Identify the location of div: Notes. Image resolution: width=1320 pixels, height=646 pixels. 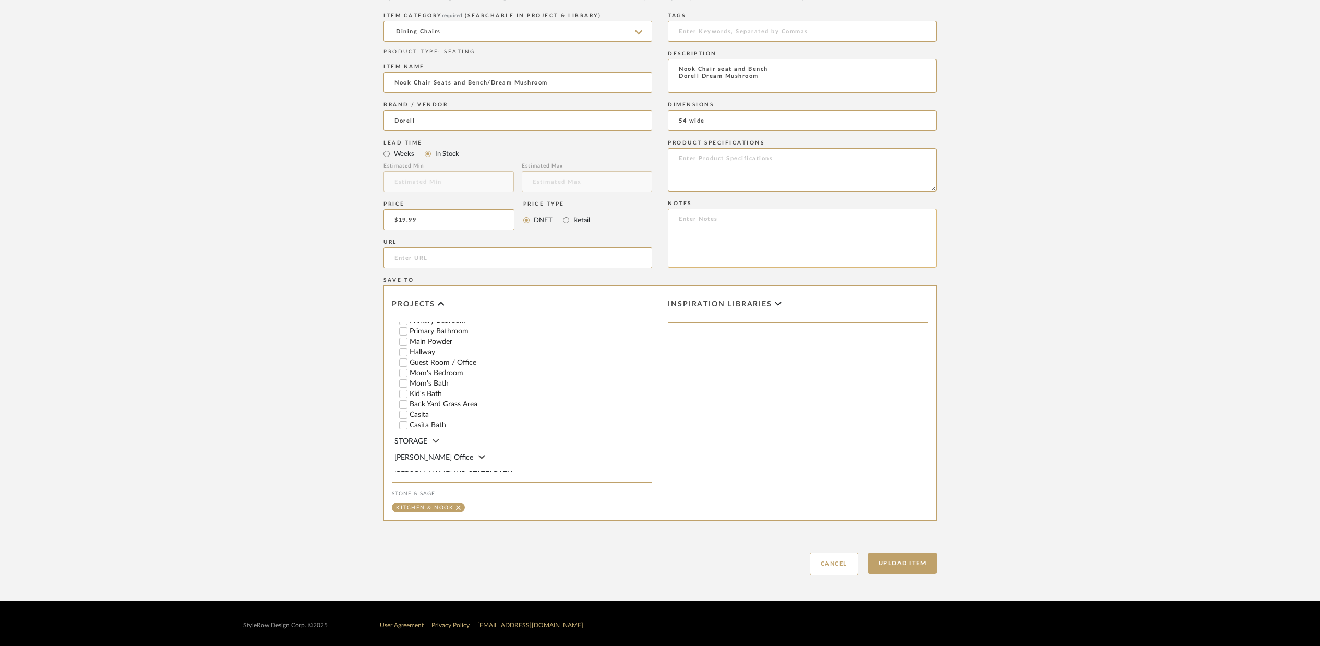
(802, 204).